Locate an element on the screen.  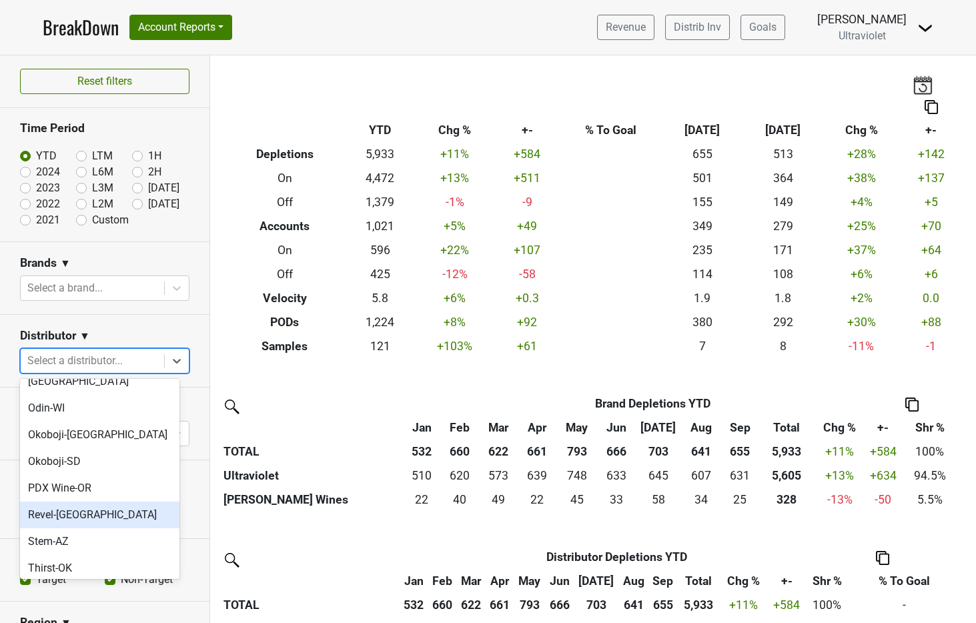
div: 631 is located at coordinates (740, 476).